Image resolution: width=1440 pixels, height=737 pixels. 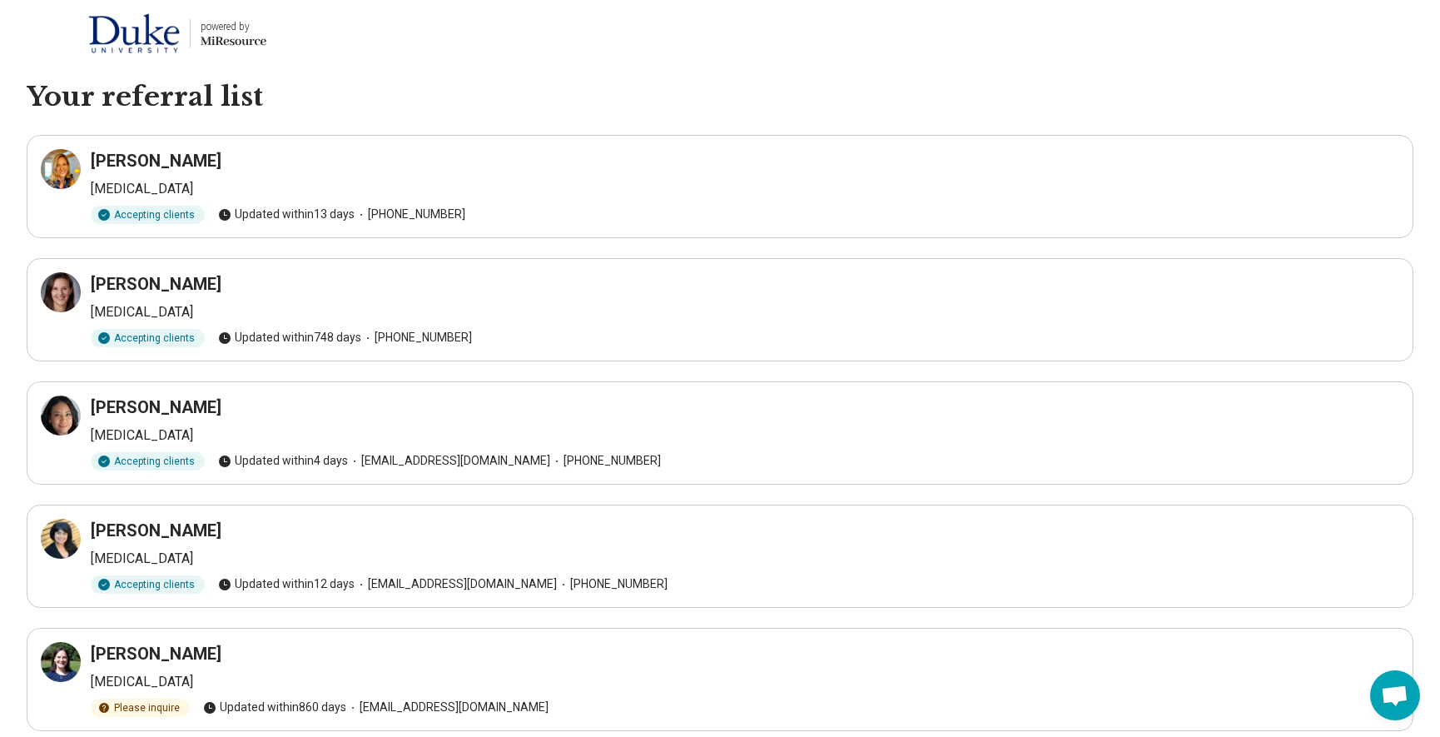 I want to click on span: Updated within 13 days, so click(x=286, y=214).